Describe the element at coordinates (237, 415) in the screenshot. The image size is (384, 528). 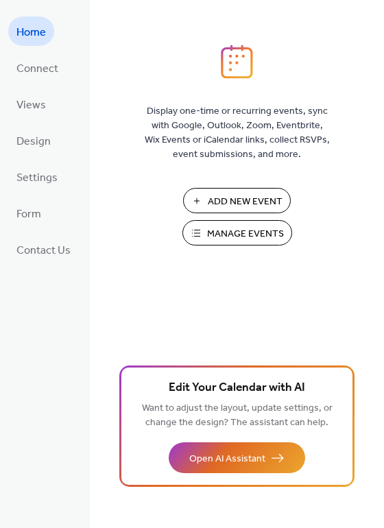
I see `span: Want to adjust the layout, update settings, or change the design? The assistant can help.` at that location.